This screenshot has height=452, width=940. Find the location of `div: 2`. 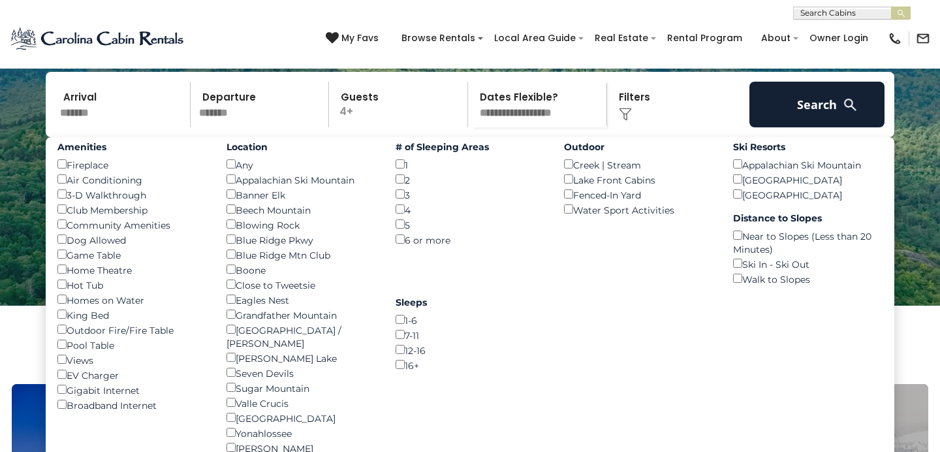

div: 2 is located at coordinates (470, 179).